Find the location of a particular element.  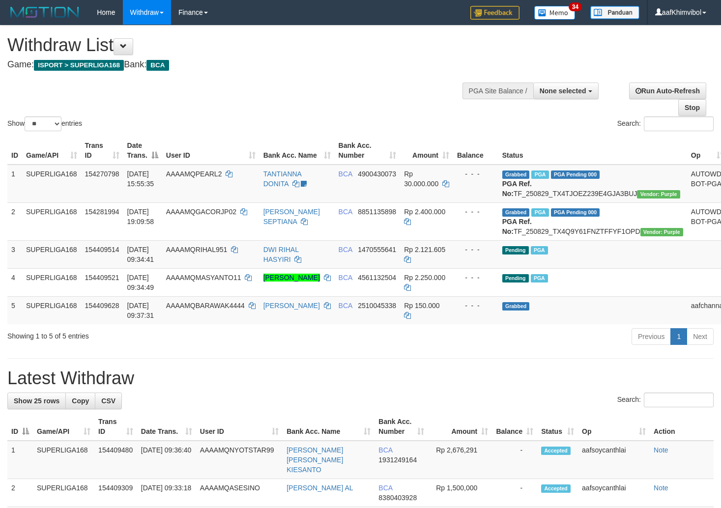

td: 5 is located at coordinates (15, 310).